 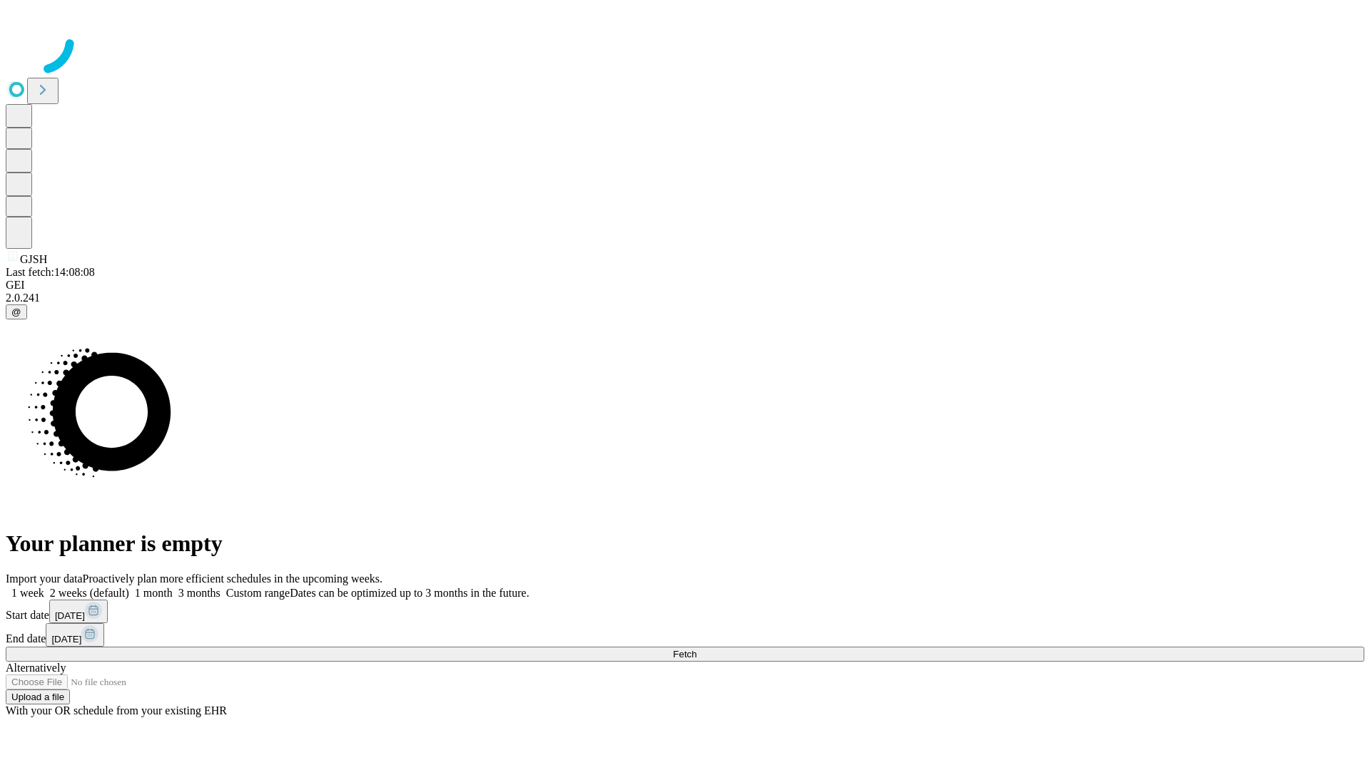 I want to click on div: 2.0.241, so click(x=685, y=298).